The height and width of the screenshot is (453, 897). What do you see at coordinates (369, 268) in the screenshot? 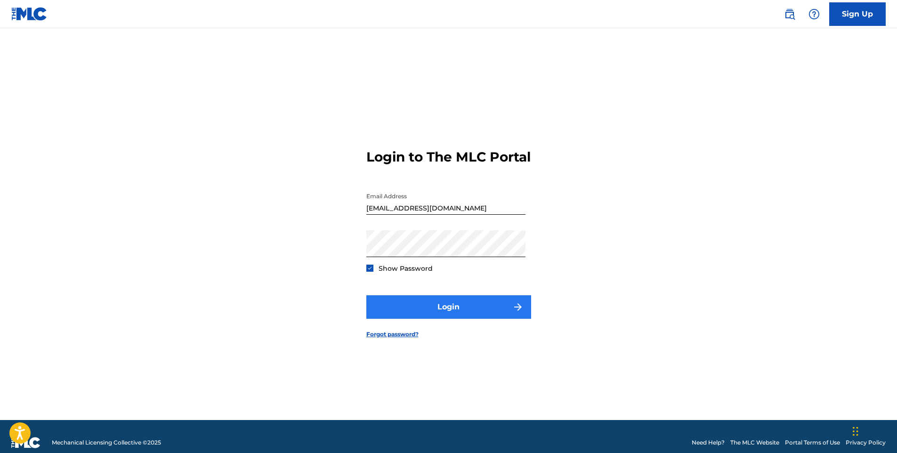
I see `img: checkbox` at bounding box center [369, 268].